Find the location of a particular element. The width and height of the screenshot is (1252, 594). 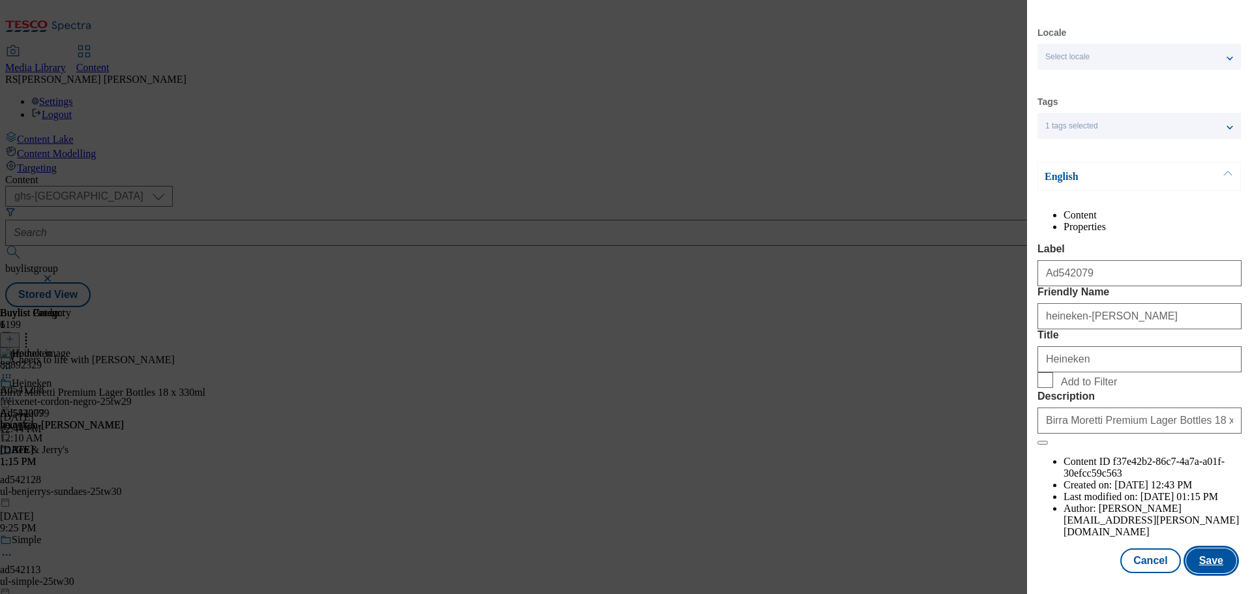

label: Friendly Name is located at coordinates (1139, 292).